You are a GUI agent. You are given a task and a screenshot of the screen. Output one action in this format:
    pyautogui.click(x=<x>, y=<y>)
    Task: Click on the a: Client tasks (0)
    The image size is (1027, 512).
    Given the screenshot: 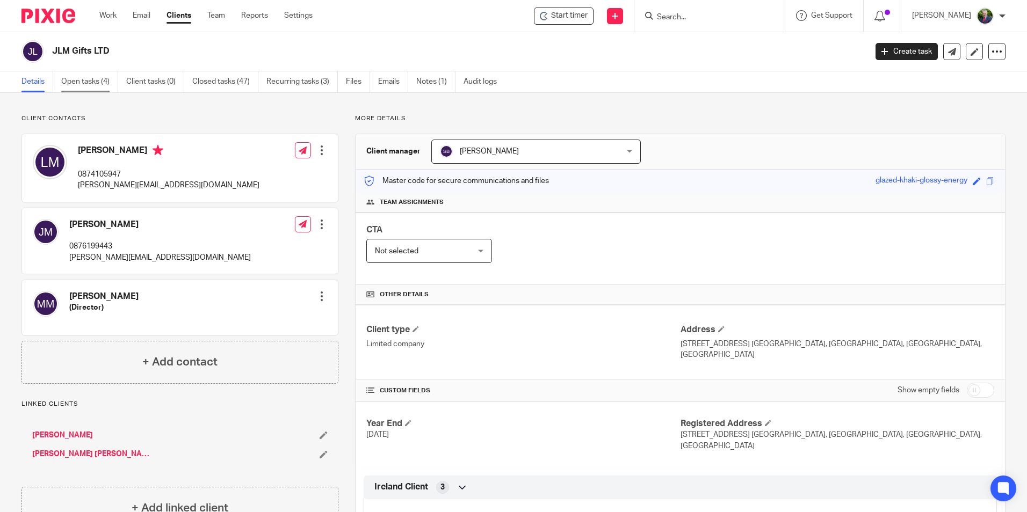 What is the action you would take?
    pyautogui.click(x=155, y=82)
    